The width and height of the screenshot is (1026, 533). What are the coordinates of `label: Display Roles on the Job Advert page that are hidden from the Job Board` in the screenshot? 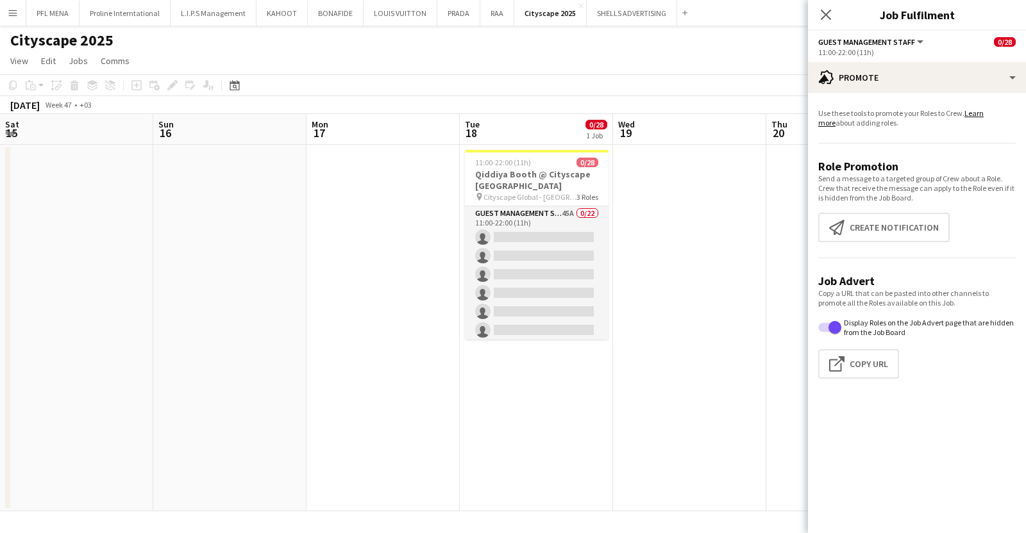 It's located at (928, 328).